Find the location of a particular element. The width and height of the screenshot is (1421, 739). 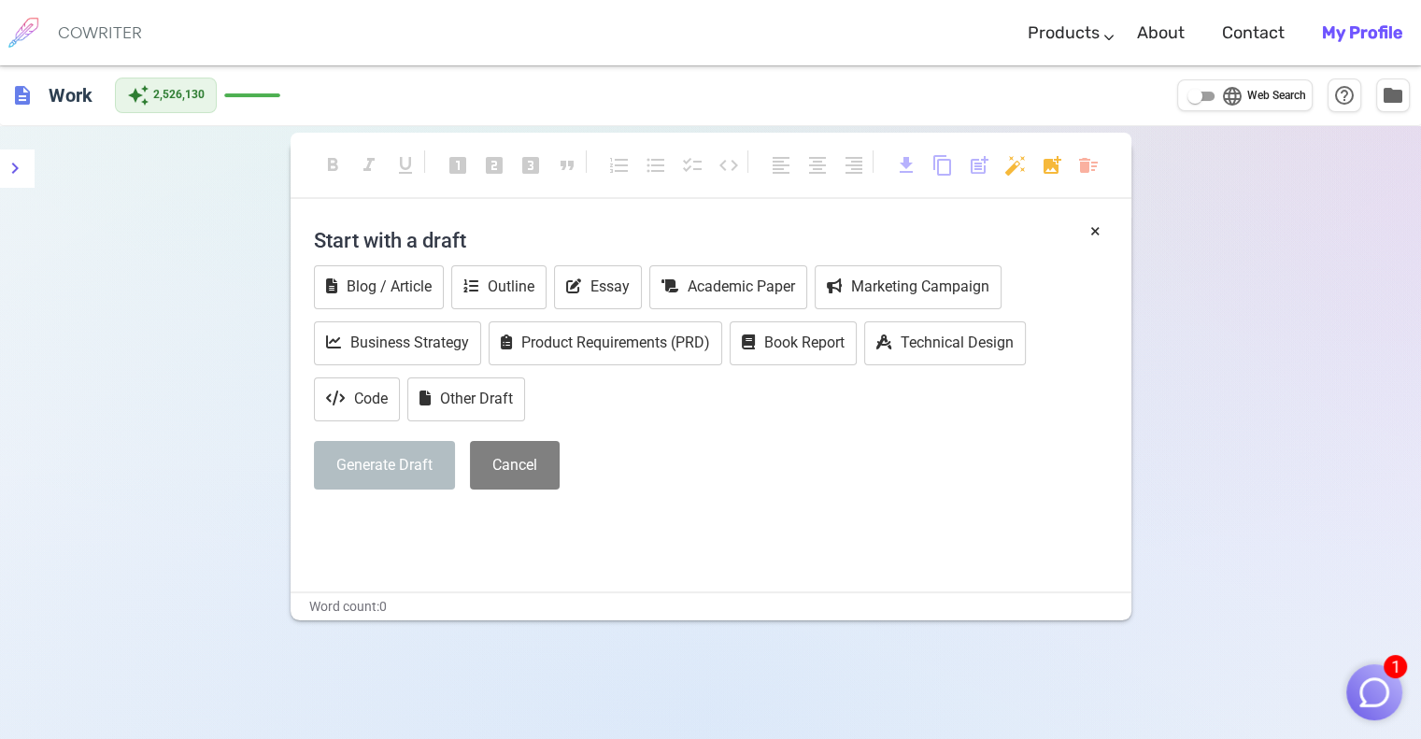

button: Manage Documents is located at coordinates (1393, 95).